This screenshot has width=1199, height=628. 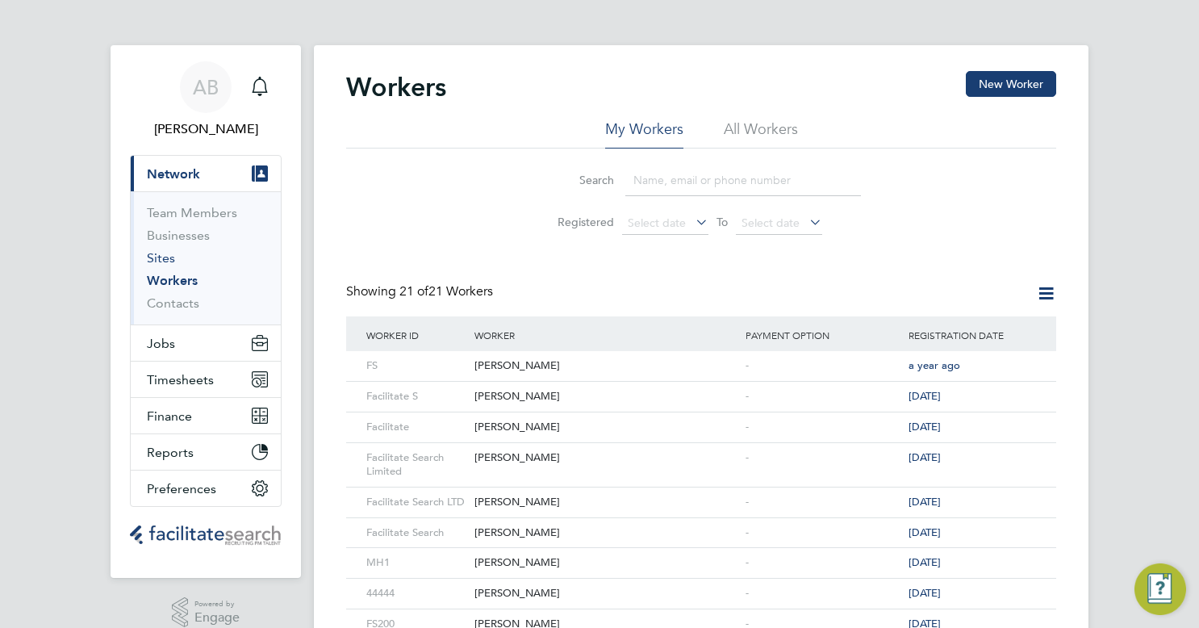 I want to click on h2: Workers, so click(x=396, y=87).